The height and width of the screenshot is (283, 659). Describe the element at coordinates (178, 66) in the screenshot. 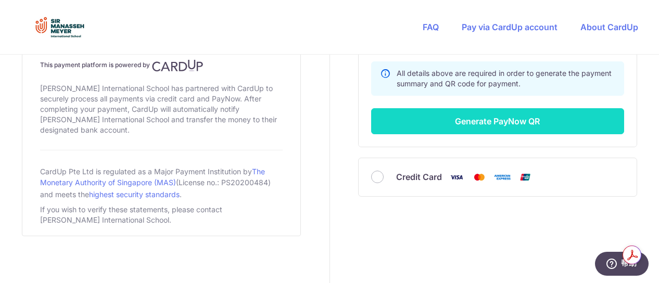

I see `img: CardUp` at that location.